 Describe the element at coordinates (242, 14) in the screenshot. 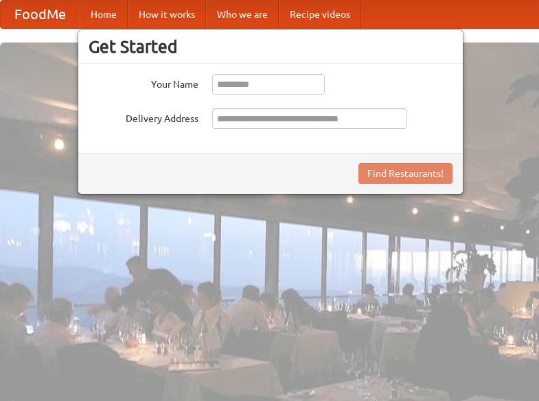

I see `a: Who we are` at that location.